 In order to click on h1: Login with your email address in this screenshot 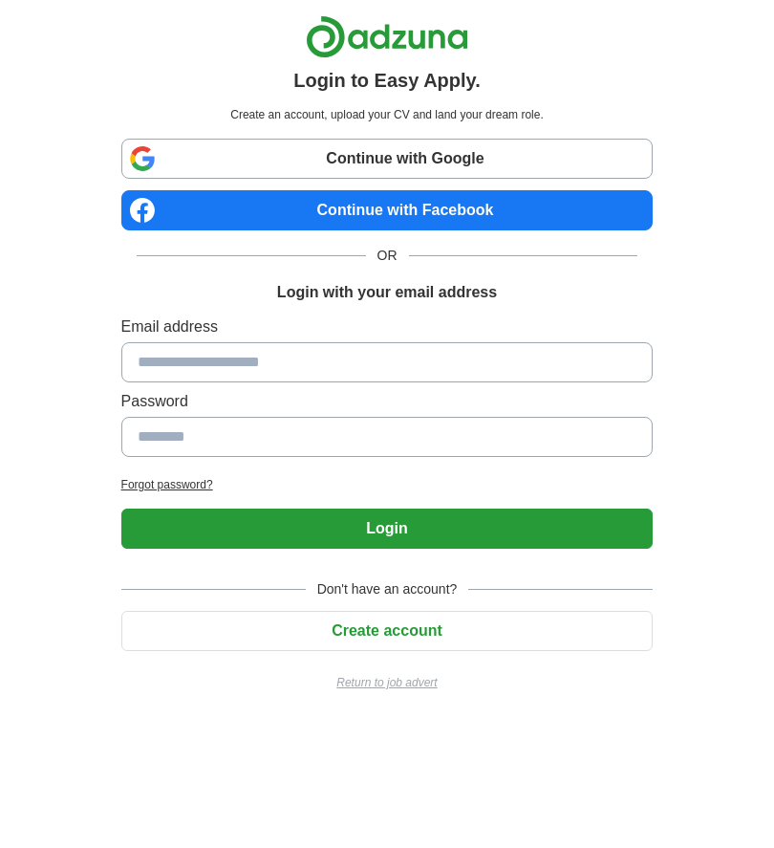, I will do `click(387, 293)`.